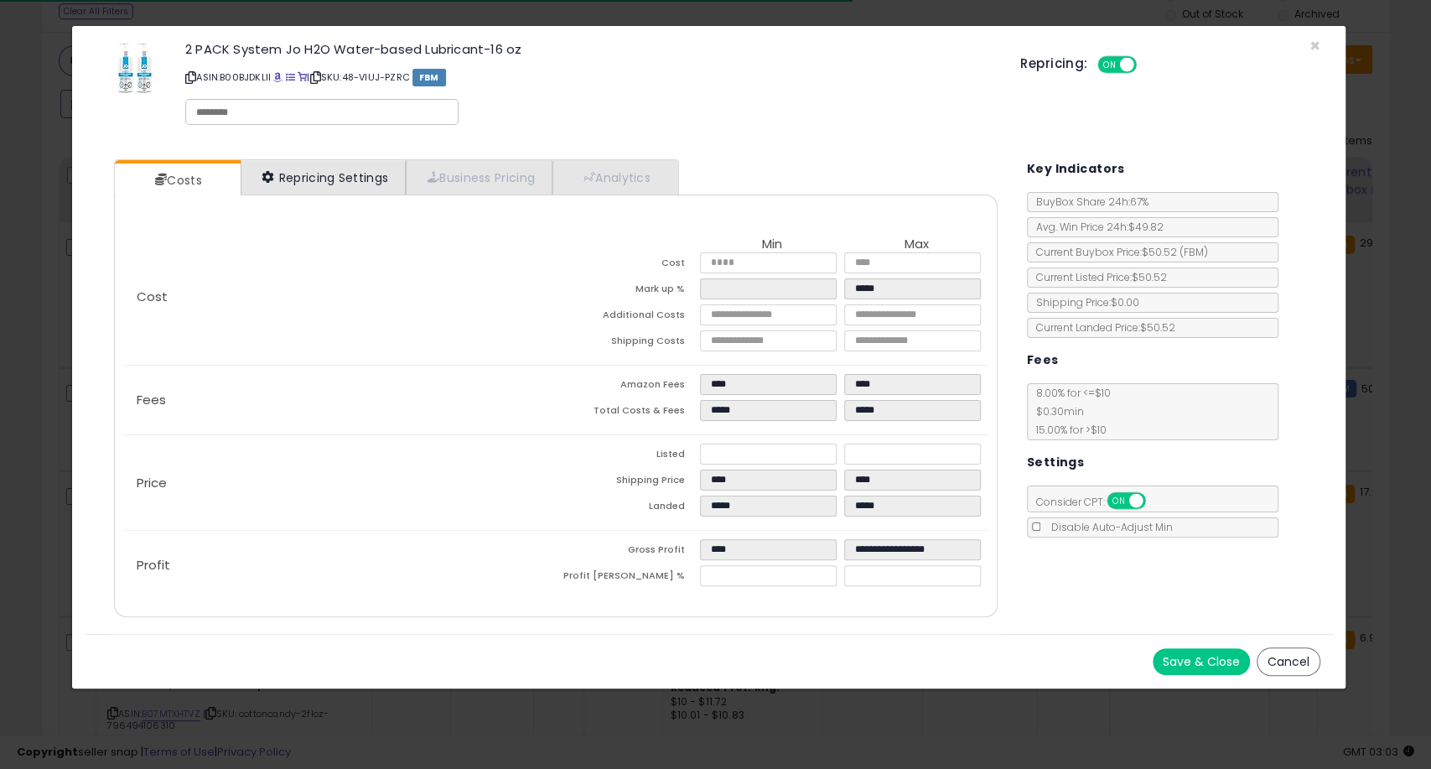  I want to click on span: 15.00 % for > $10, so click(1067, 429).